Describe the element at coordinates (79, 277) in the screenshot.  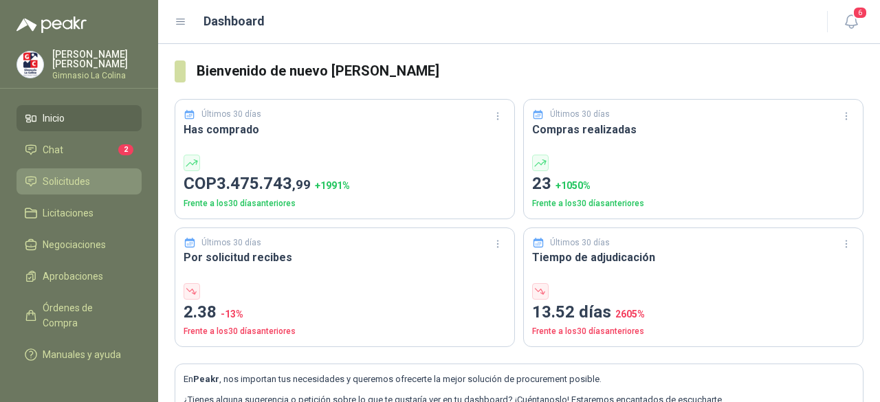
I see `a: Aprobaciones` at that location.